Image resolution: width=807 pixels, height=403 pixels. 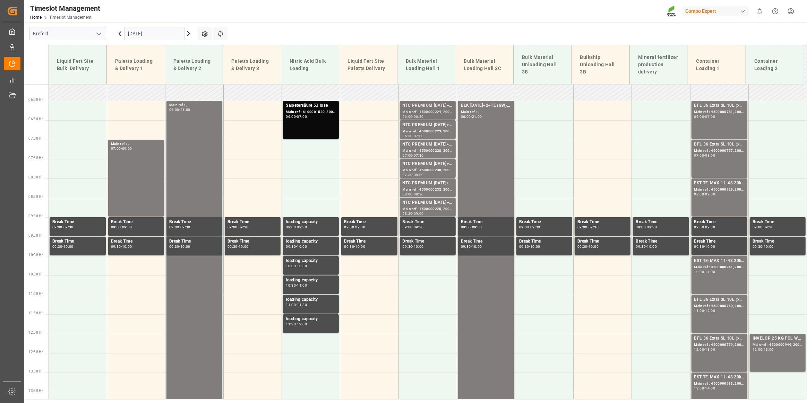 What do you see at coordinates (291, 116) in the screenshot?
I see `div: 06:00` at bounding box center [291, 116].